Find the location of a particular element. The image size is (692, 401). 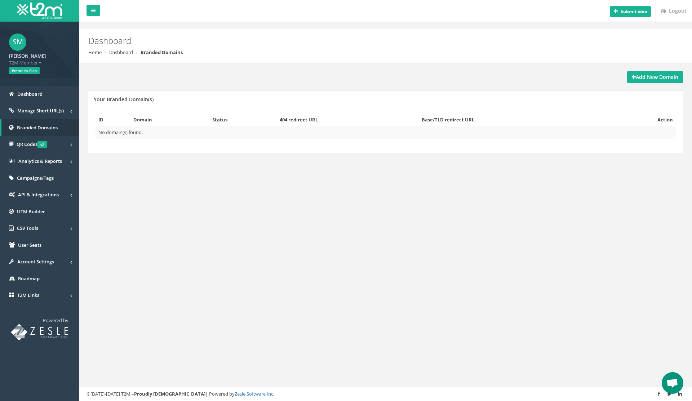

span: QR Codes is located at coordinates (32, 144).